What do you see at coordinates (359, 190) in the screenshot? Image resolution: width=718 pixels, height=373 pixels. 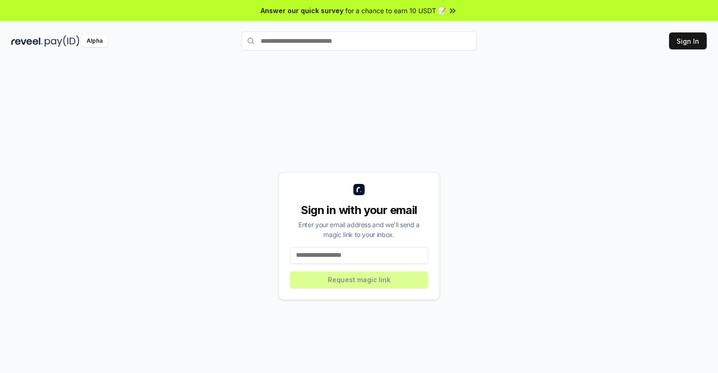 I see `img: logo_small` at bounding box center [359, 190].